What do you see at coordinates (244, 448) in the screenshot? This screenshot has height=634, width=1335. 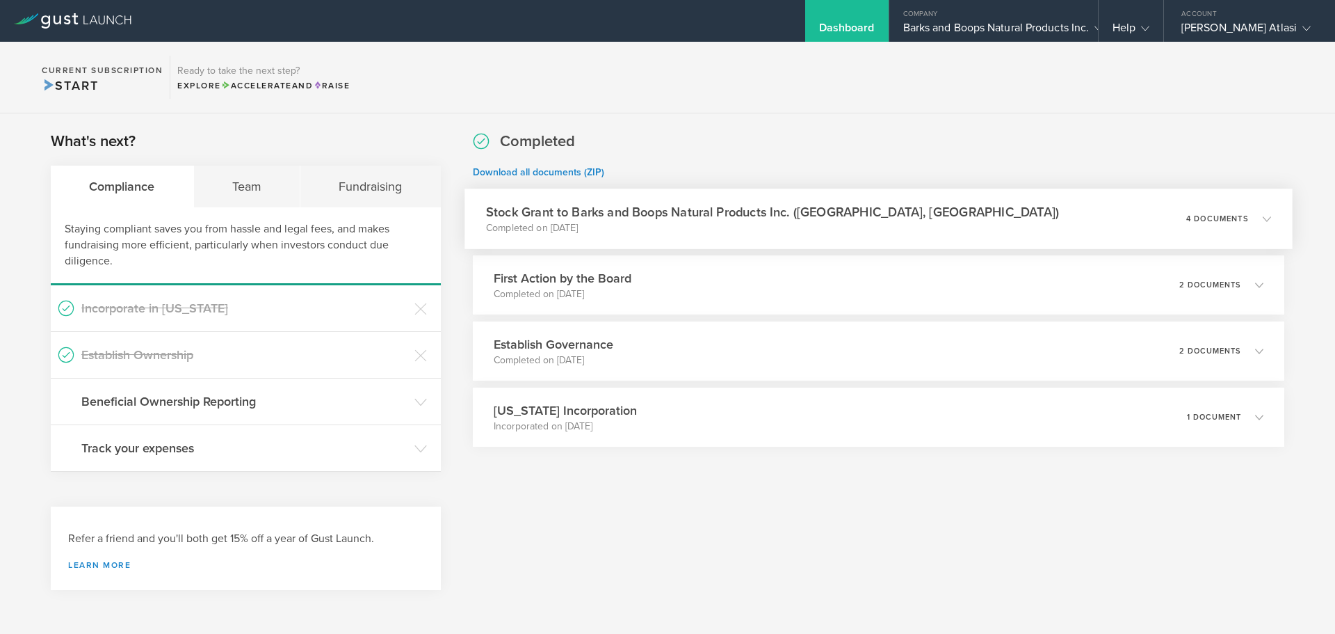 I see `h3: Track your expenses` at bounding box center [244, 448].